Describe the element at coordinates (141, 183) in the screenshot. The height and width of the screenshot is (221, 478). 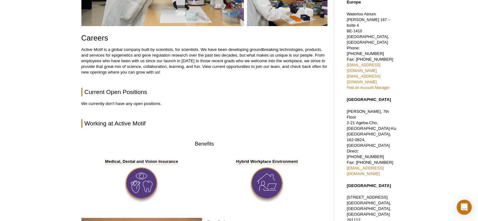
I see `img: Insurance Benefit icon` at that location.